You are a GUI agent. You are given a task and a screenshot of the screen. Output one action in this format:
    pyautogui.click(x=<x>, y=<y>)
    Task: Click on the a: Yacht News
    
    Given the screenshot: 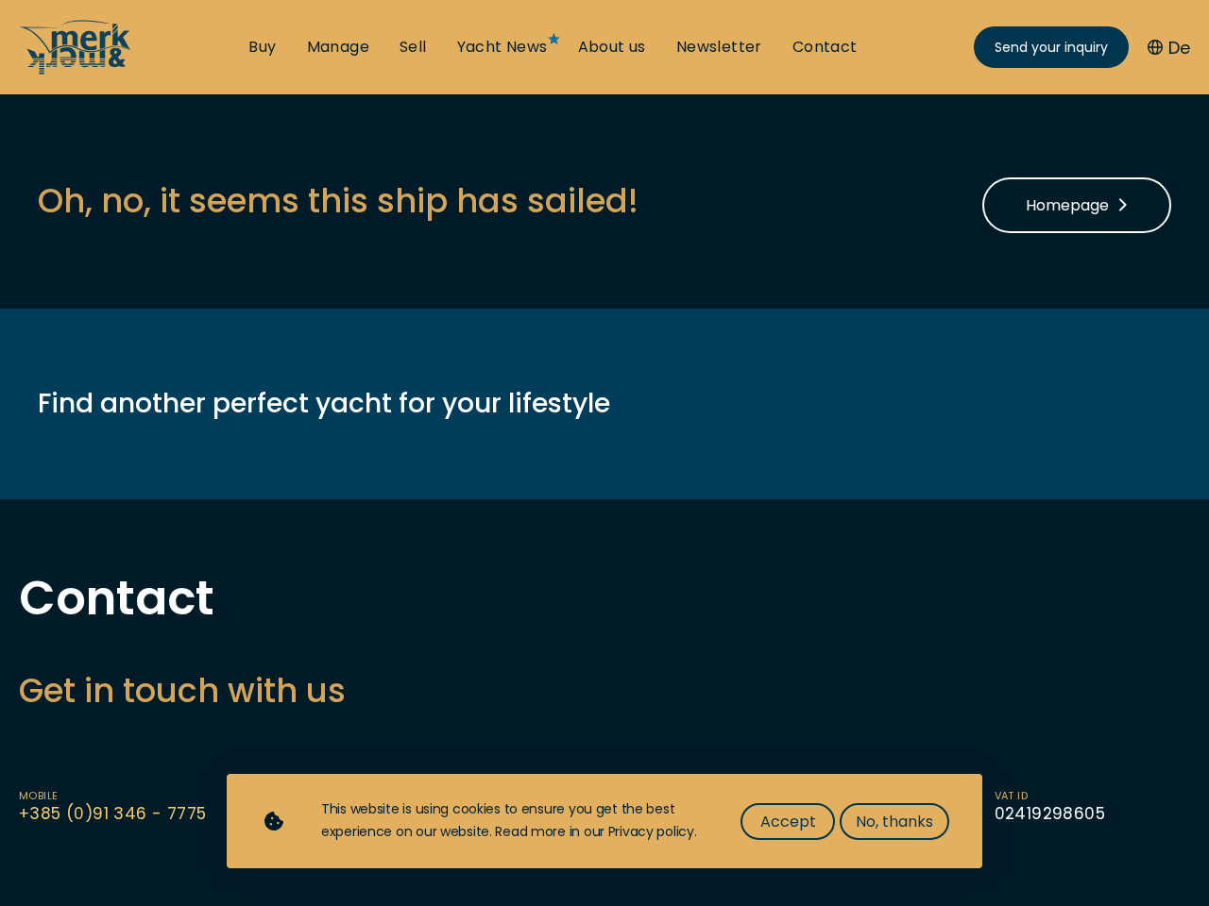 What is the action you would take?
    pyautogui.click(x=502, y=47)
    